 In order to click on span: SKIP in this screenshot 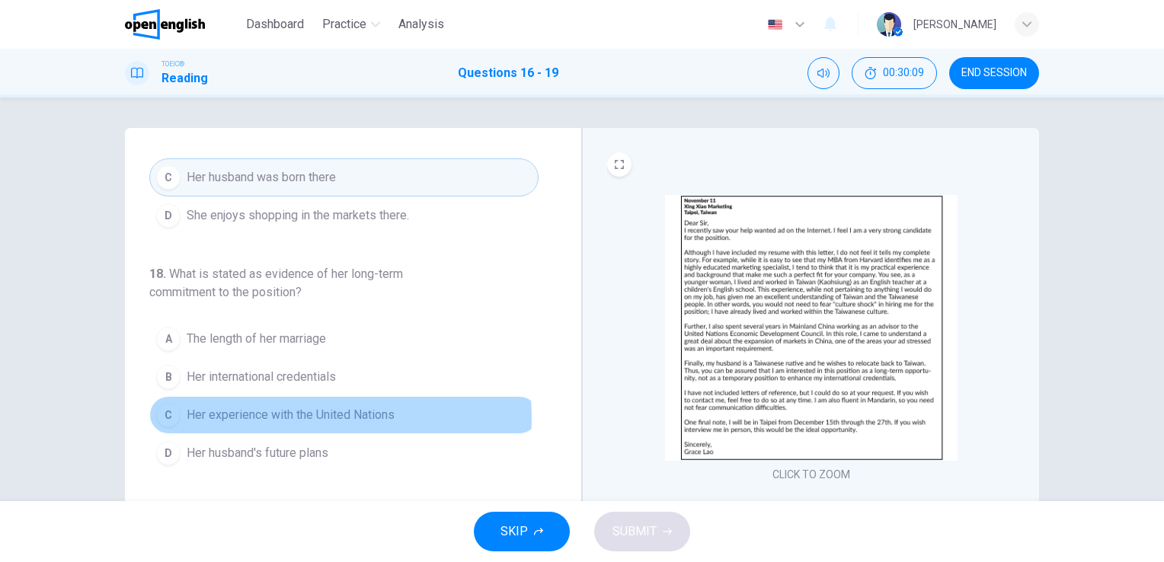, I will do `click(514, 532)`.